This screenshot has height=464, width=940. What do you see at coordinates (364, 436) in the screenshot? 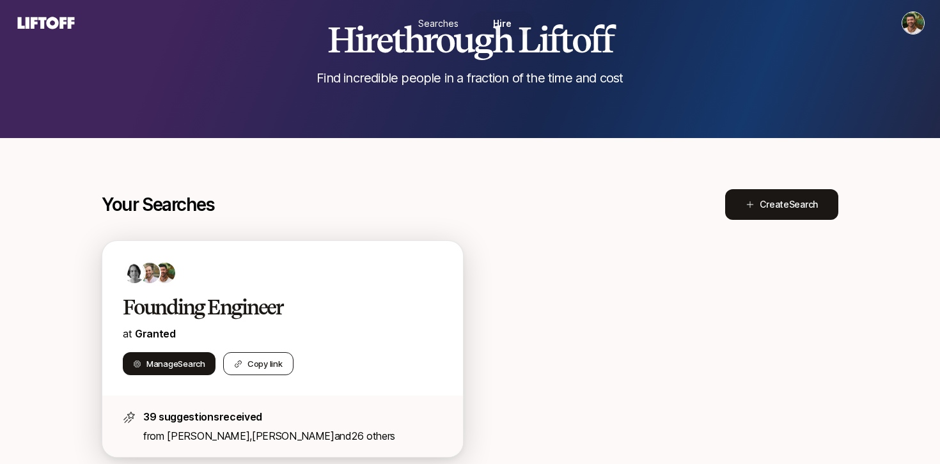
I see `span: and` at bounding box center [364, 436].